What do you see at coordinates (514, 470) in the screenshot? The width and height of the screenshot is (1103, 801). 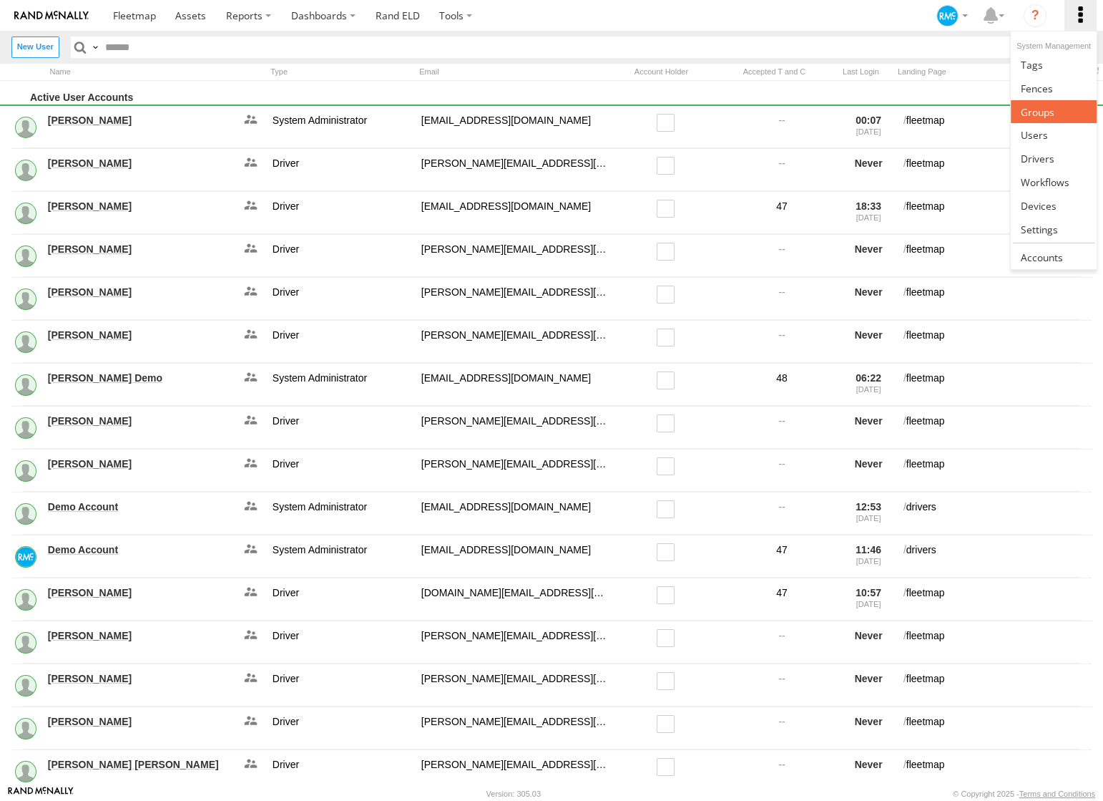 I see `div: david.anderson@rmc.com` at bounding box center [514, 470].